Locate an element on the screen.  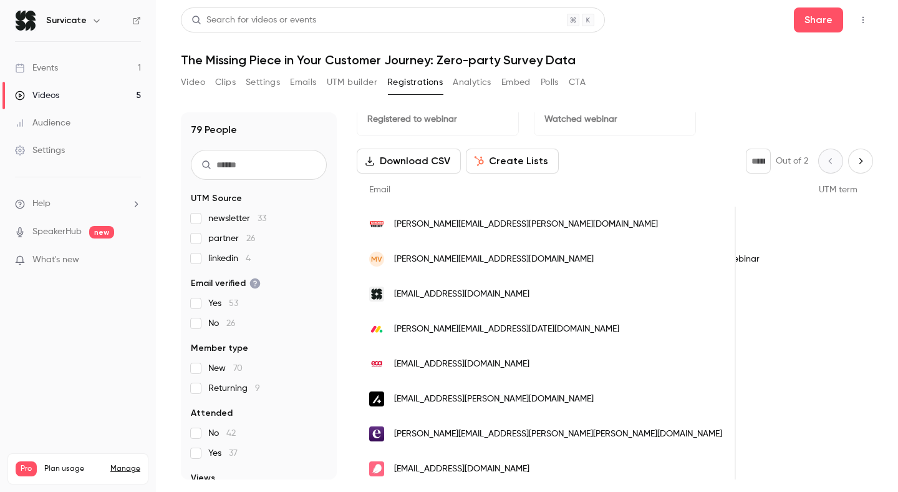
button: Download CSV is located at coordinates (409, 161).